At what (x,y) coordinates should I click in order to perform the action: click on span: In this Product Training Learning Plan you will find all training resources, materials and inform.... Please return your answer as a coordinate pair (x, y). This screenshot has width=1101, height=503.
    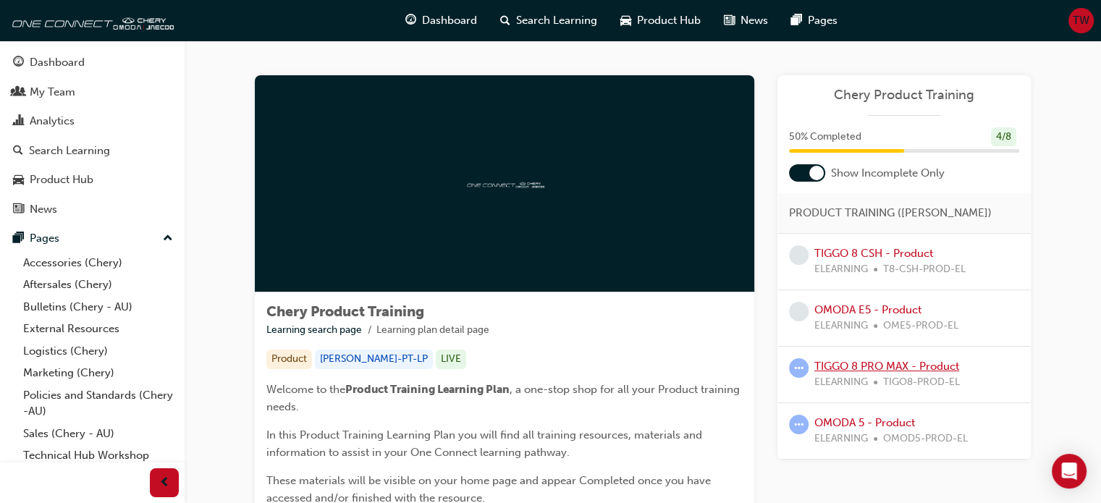
    Looking at the image, I should click on (486, 444).